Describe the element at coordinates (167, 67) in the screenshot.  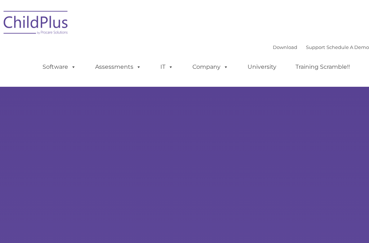
I see `a: IT` at that location.